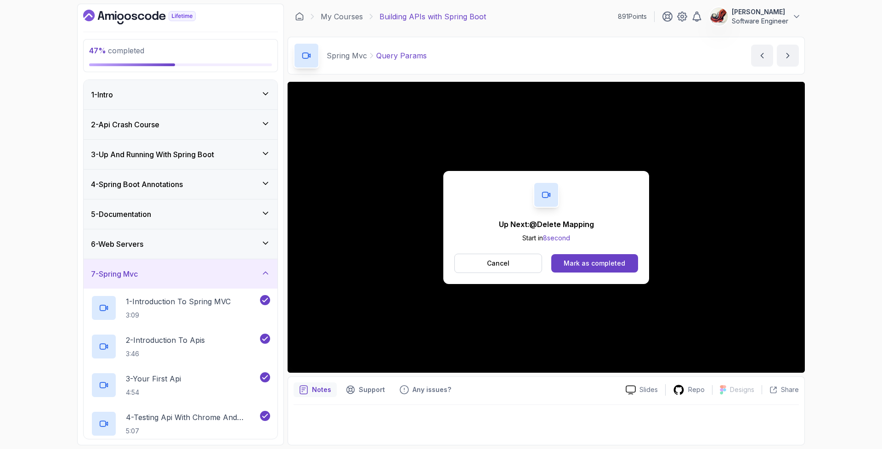 Image resolution: width=882 pixels, height=449 pixels. What do you see at coordinates (642, 389) in the screenshot?
I see `a: Slides` at bounding box center [642, 389].